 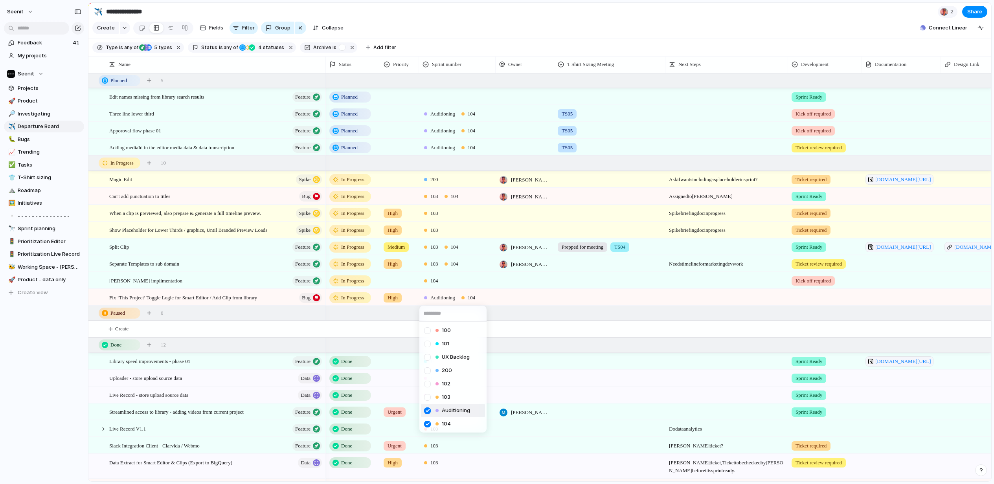 I want to click on span: 100, so click(x=446, y=330).